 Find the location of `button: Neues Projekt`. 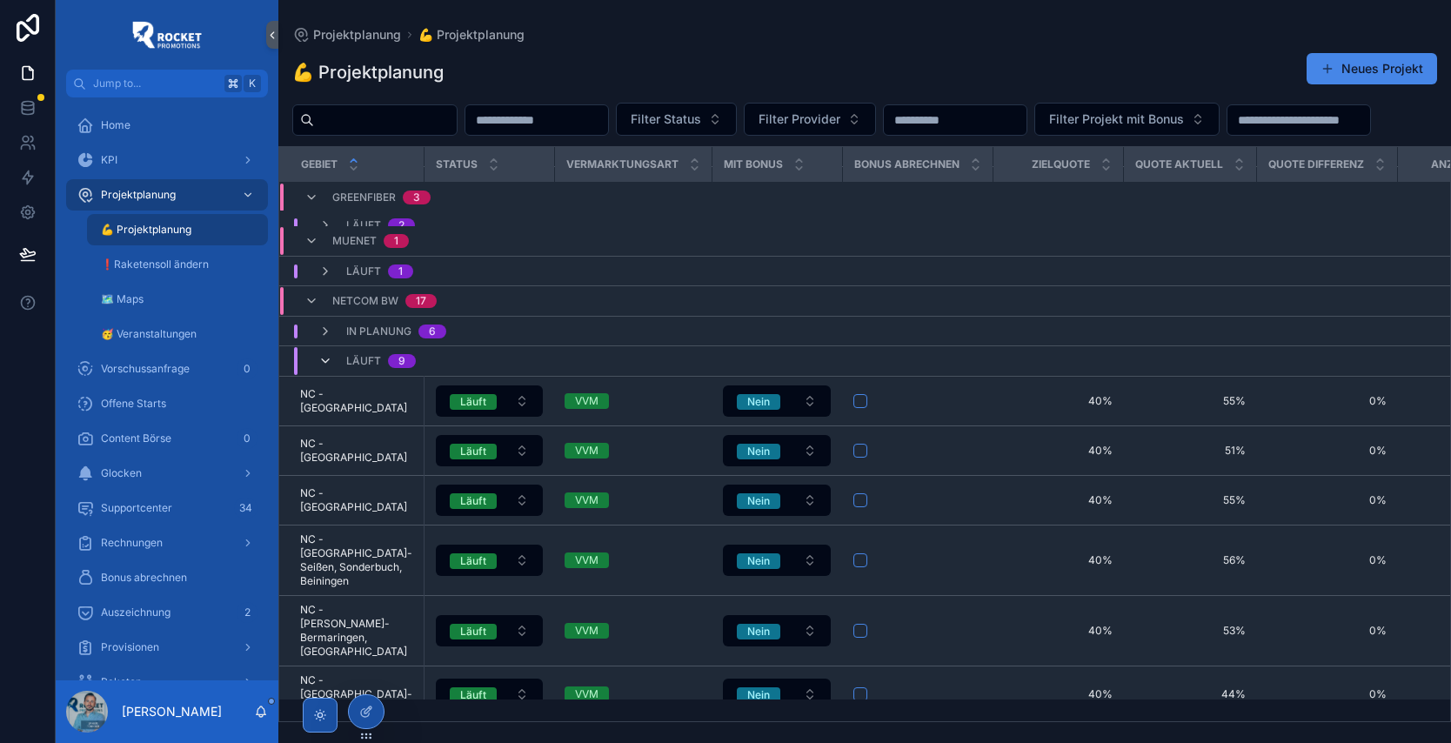

button: Neues Projekt is located at coordinates (1372, 69).